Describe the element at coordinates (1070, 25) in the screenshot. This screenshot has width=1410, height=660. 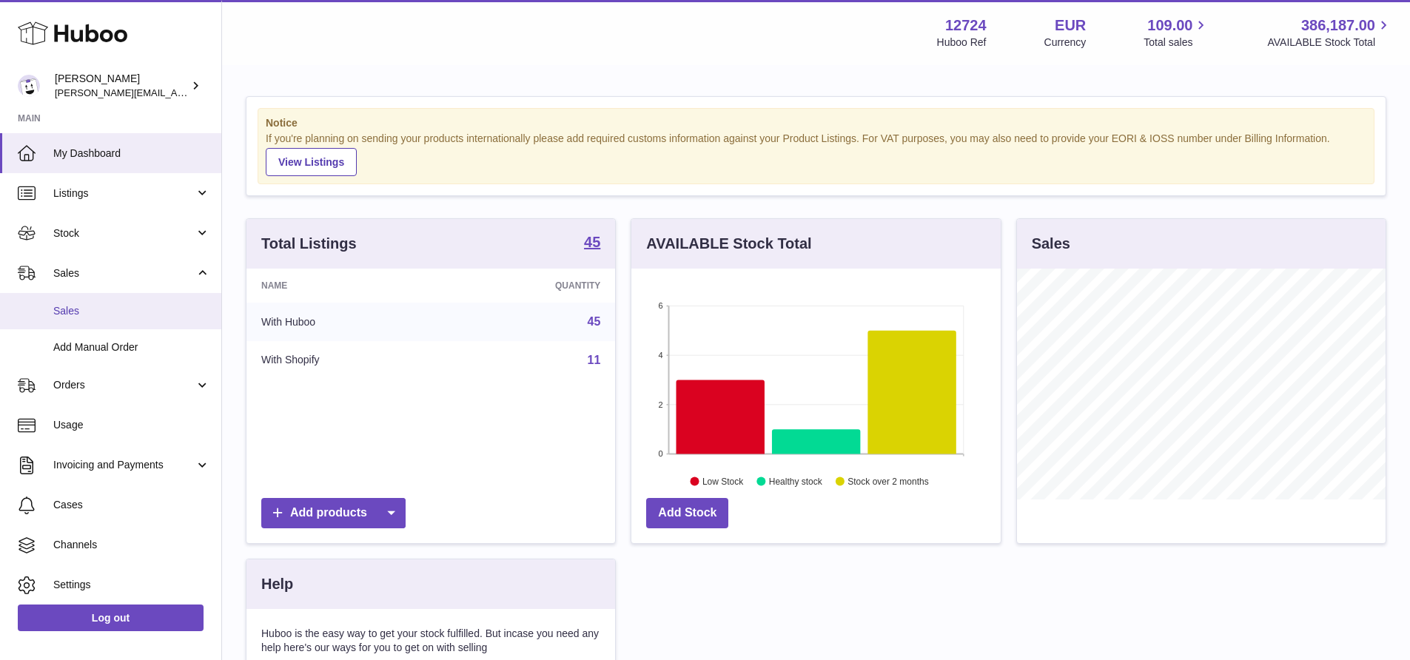
I see `strong: EUR` at that location.